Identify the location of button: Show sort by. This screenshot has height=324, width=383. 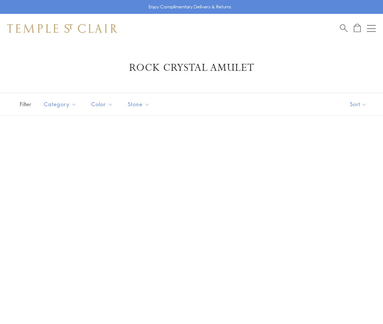
(358, 104).